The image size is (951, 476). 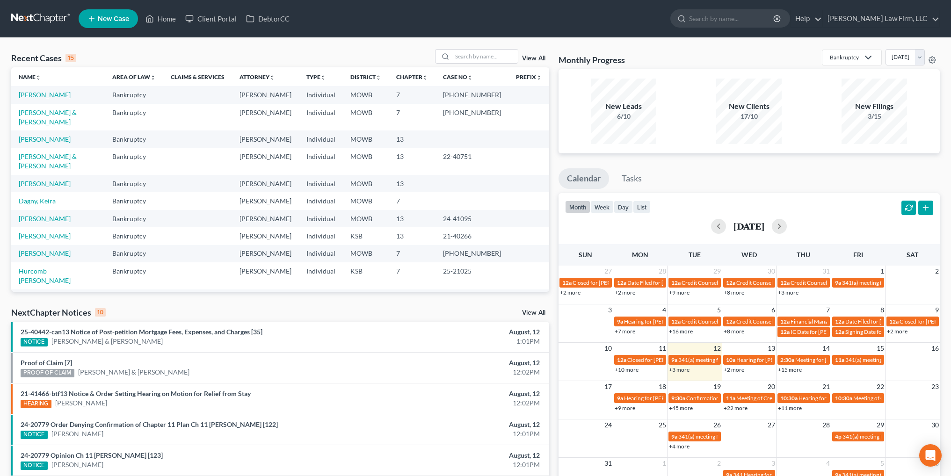 I want to click on div: Open Intercom Messenger, so click(x=931, y=456).